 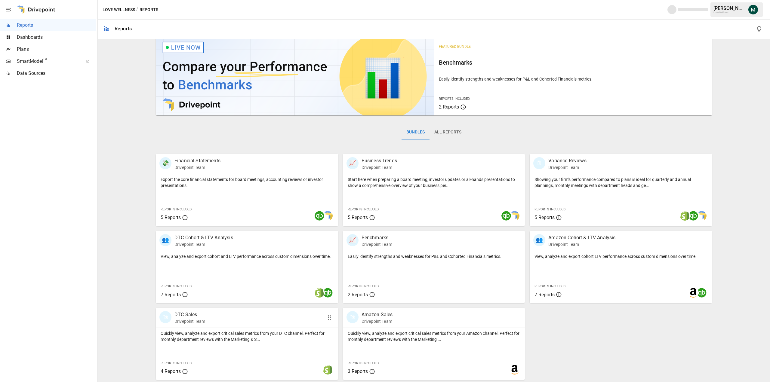 What do you see at coordinates (621, 183) in the screenshot?
I see `p: Showing your firm's performance compared to plans is ideal for quarterly and annual plannings, mo...` at bounding box center [621, 183].